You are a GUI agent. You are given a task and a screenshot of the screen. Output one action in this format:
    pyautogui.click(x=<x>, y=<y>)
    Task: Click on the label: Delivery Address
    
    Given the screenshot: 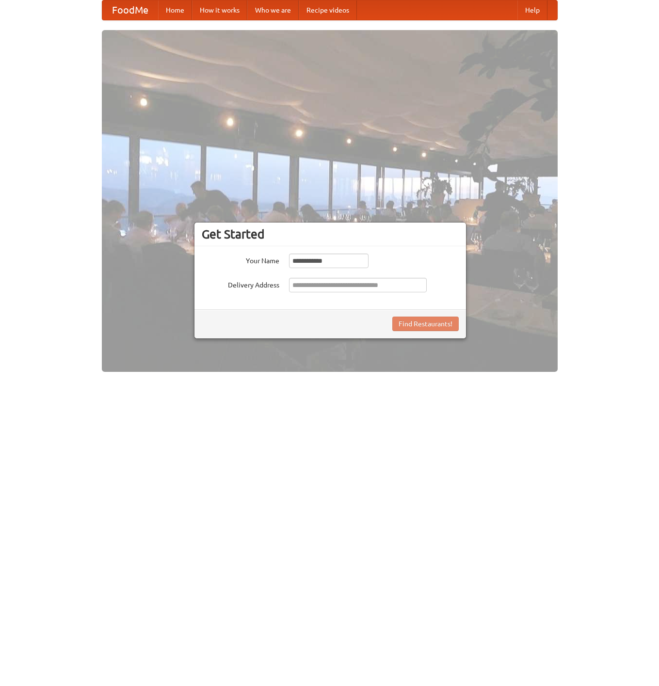 What is the action you would take?
    pyautogui.click(x=240, y=284)
    